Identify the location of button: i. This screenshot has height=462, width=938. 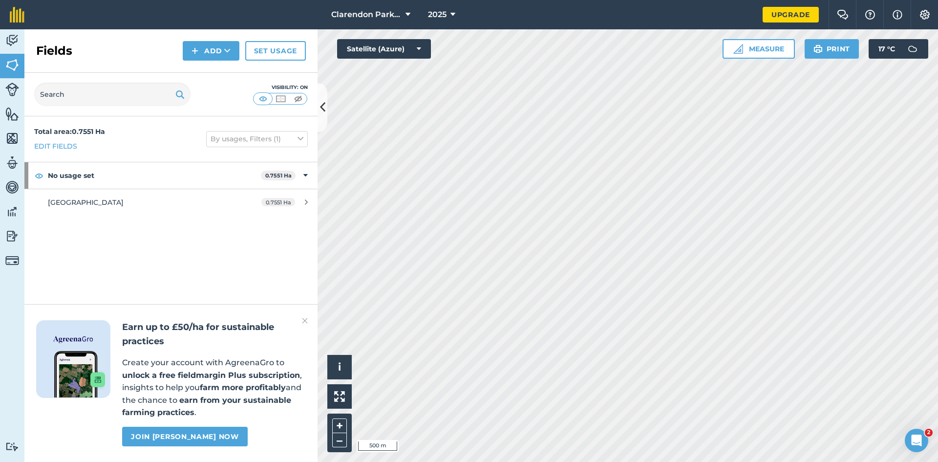
(339, 367).